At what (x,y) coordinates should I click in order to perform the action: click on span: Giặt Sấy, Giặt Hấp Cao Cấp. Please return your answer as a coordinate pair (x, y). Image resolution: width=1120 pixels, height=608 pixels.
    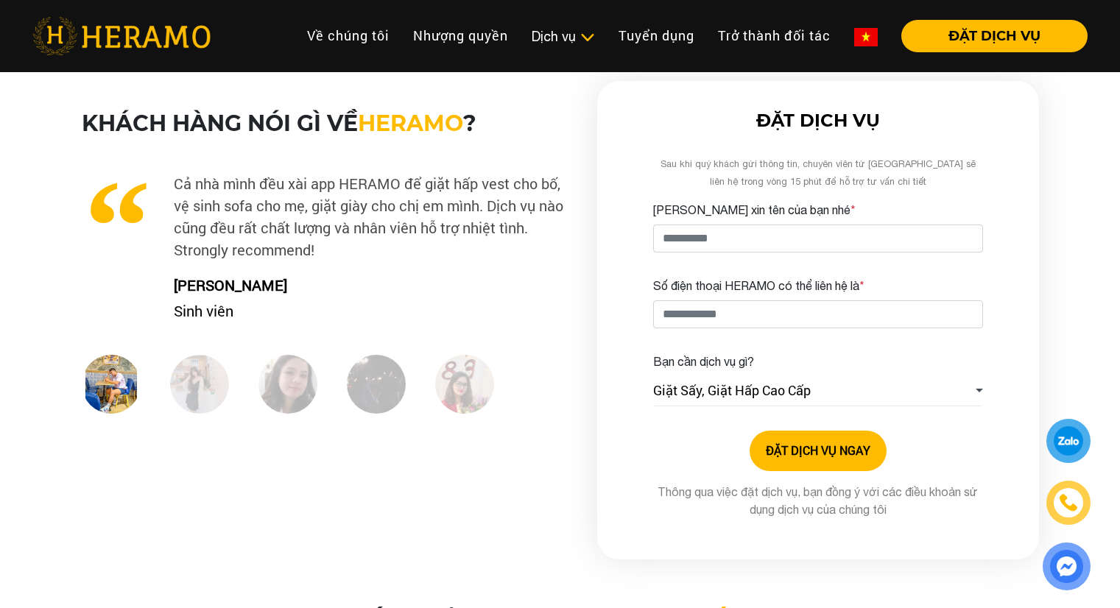
    Looking at the image, I should click on (732, 390).